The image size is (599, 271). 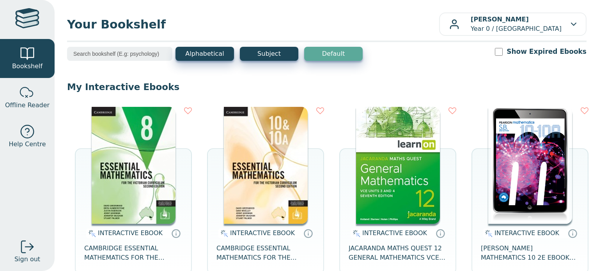 What do you see at coordinates (266, 253) in the screenshot?
I see `span: CAMBRIDGE ESSENTIAL MATHEMATICS FOR THE VICTORIAN CURRICULUM 10/10A 2E ONLINE TEACHING SUITE` at bounding box center [266, 253].